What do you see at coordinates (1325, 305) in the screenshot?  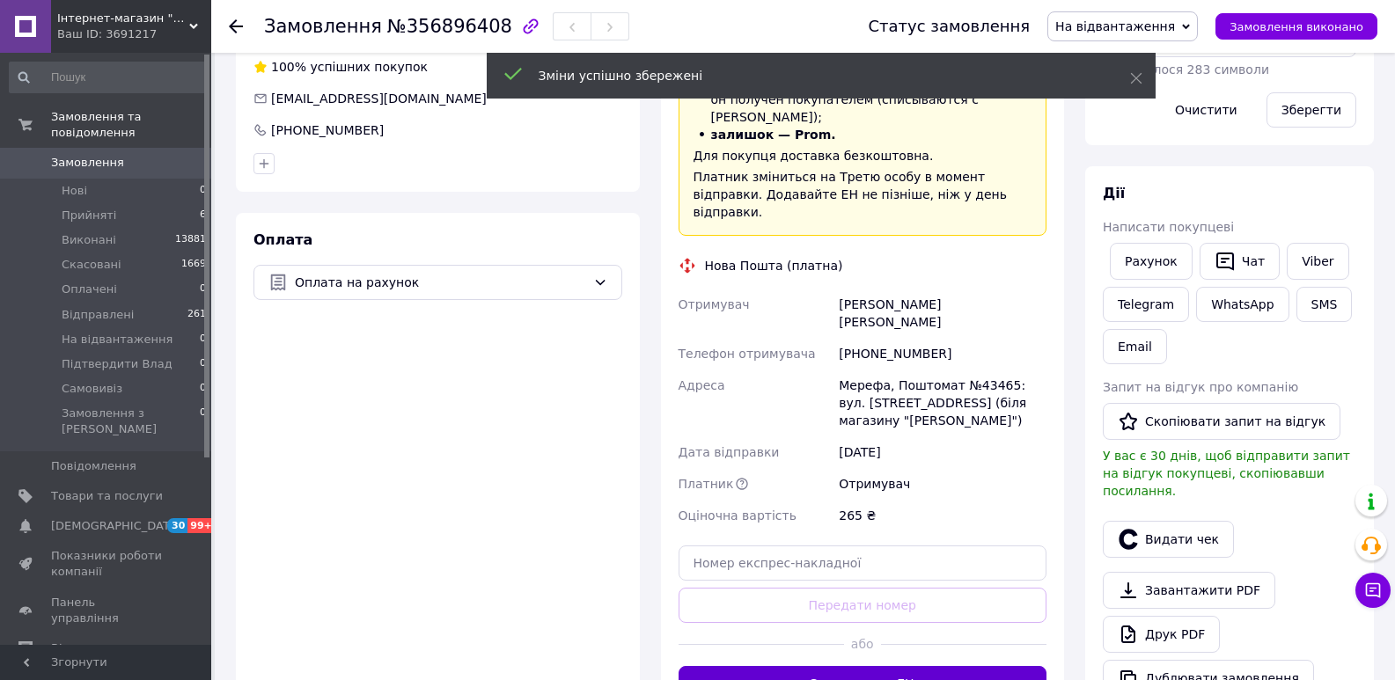 I see `button: SMS` at bounding box center [1325, 305].